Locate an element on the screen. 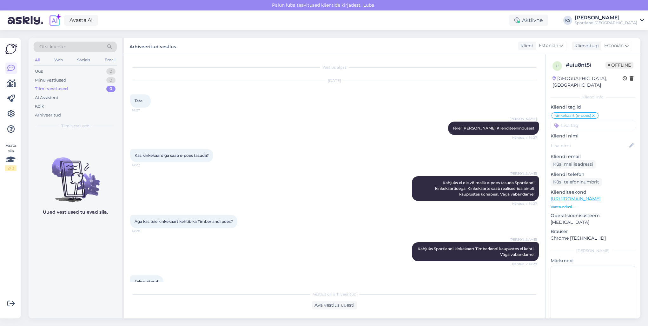  div: Vaata siia is located at coordinates (11, 157).